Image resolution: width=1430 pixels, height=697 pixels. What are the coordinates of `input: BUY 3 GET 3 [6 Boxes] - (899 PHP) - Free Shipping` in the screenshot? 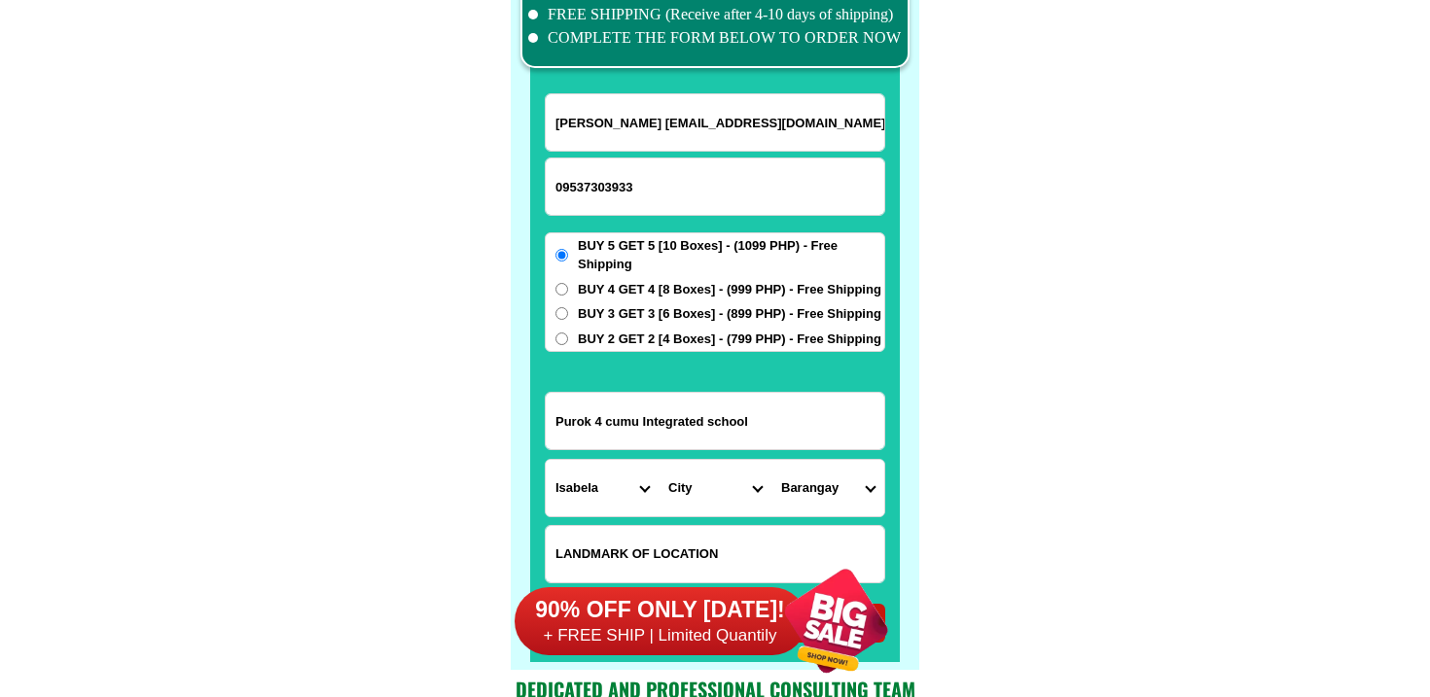 It's located at (561, 313).